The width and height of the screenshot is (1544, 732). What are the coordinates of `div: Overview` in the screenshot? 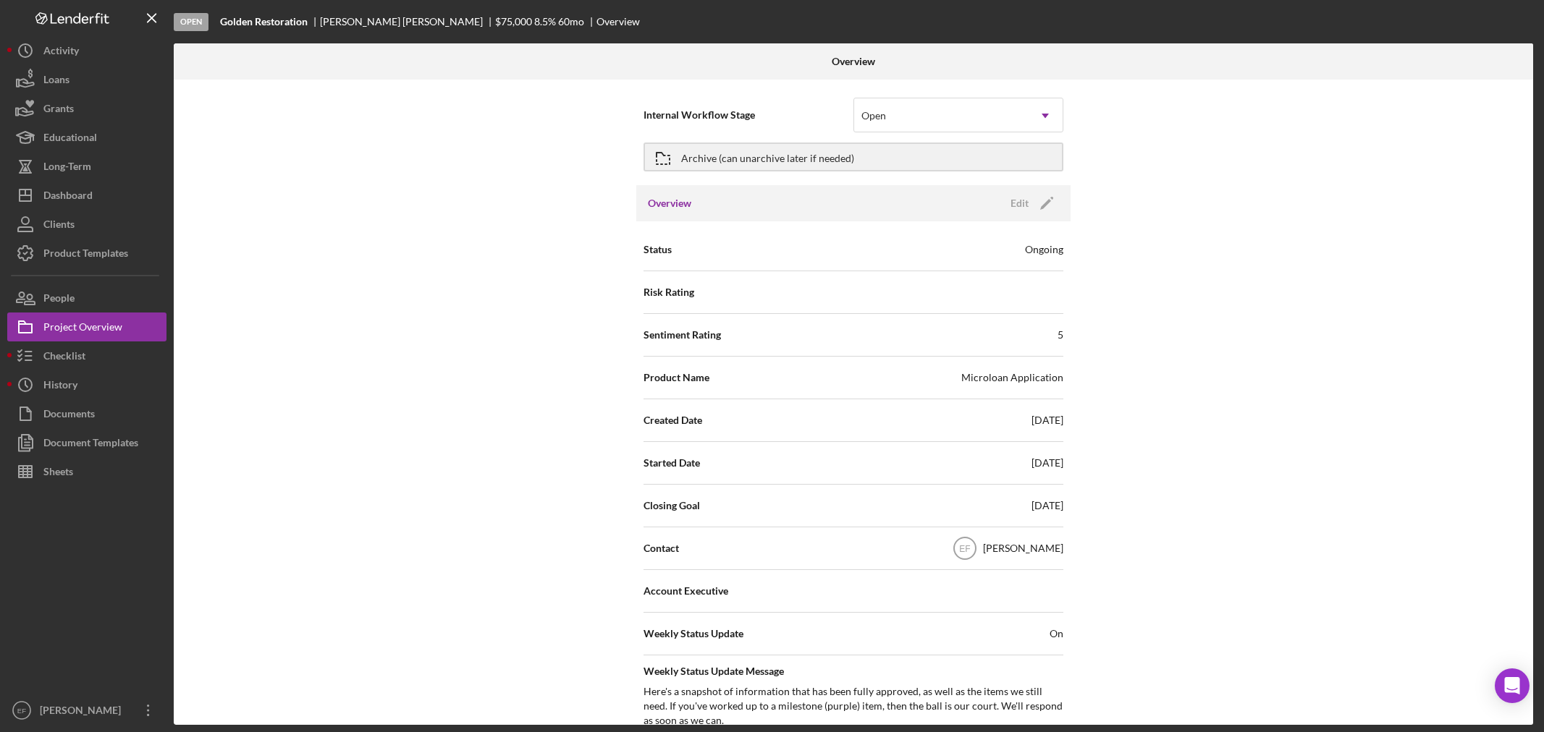 It's located at (618, 22).